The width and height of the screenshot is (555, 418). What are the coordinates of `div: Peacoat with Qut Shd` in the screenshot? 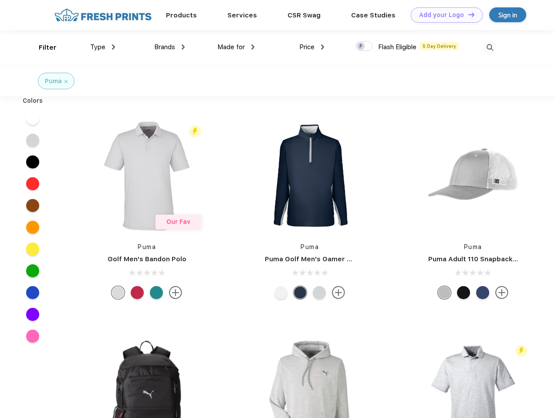 It's located at (482, 292).